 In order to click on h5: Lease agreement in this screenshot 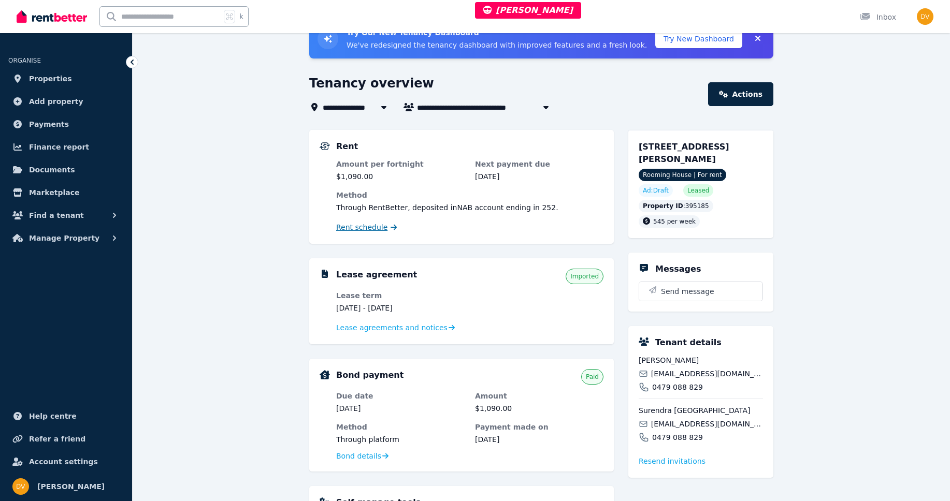, I will do `click(377, 275)`.